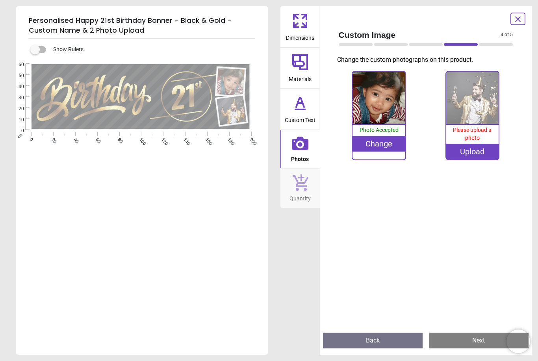 The height and width of the screenshot is (361, 538). I want to click on button: Next, so click(478, 341).